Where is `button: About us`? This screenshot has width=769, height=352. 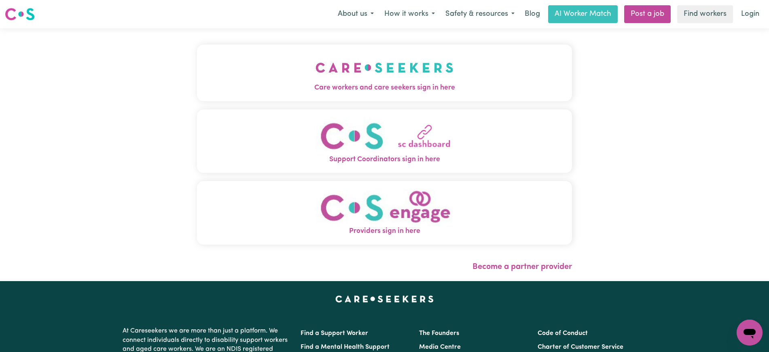 button: About us is located at coordinates (356, 14).